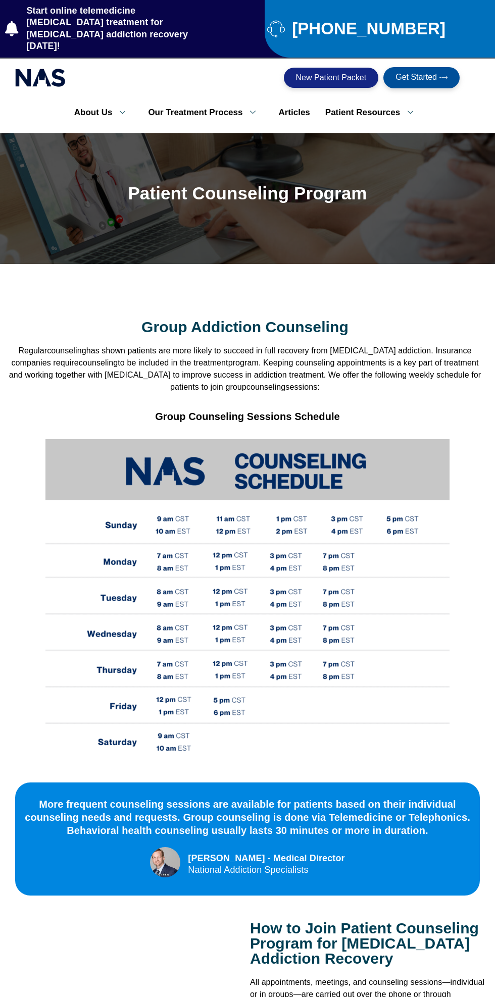  Describe the element at coordinates (165, 863) in the screenshot. I see `img: national addictiion specialists suboxone doctors dr chad elkin` at that location.